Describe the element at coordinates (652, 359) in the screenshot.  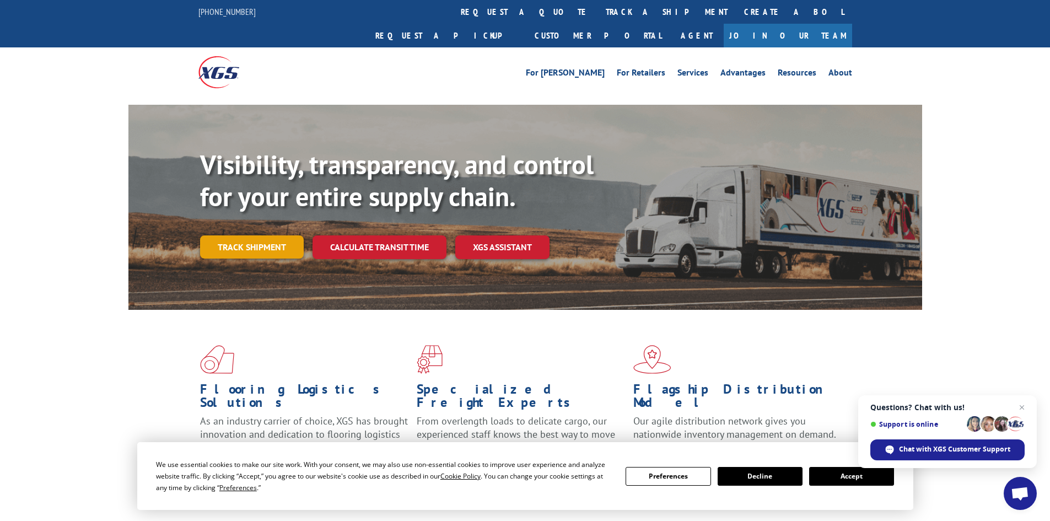
I see `img: xgs-icon-flagship-distribution-model-red` at that location.